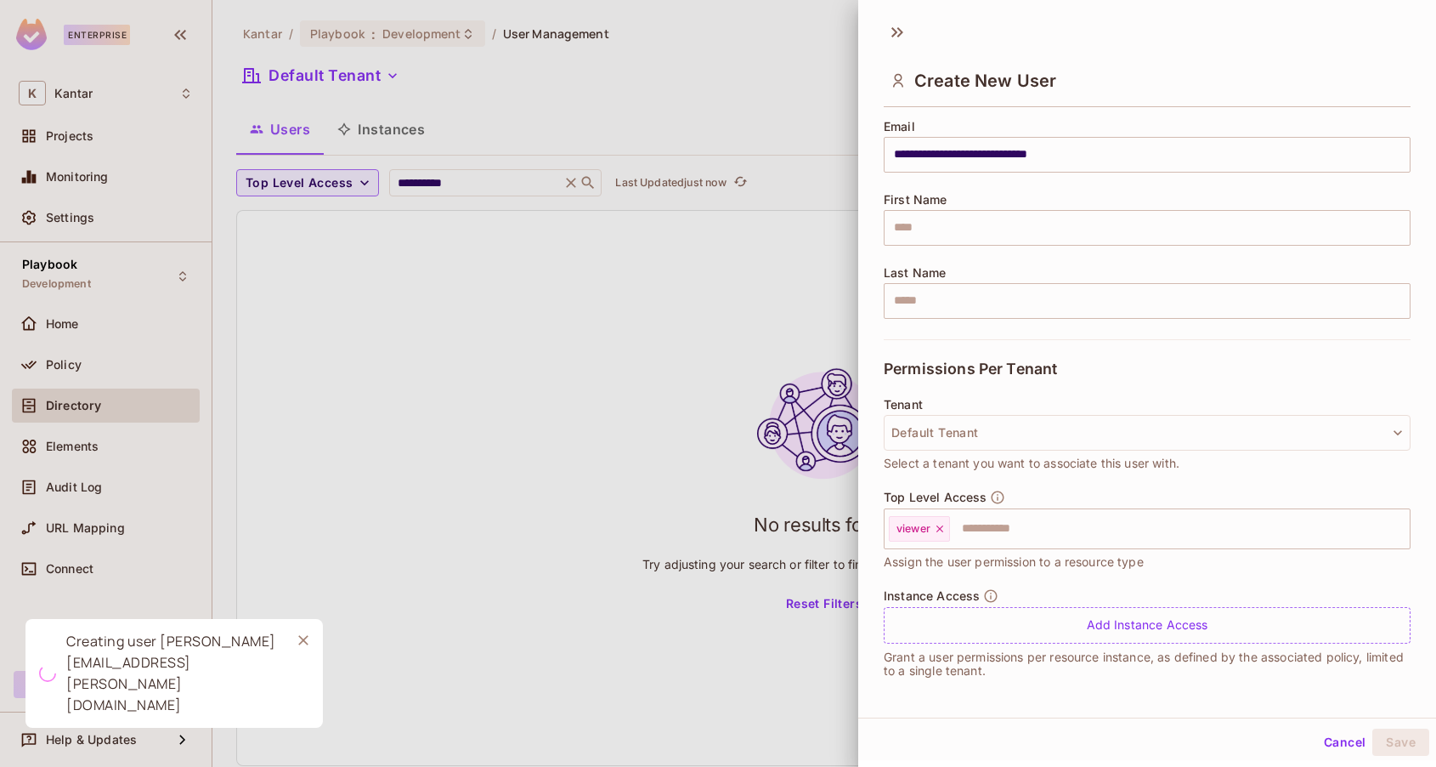 The width and height of the screenshot is (1436, 767). Describe the element at coordinates (904, 405) in the screenshot. I see `span: Tenant` at that location.